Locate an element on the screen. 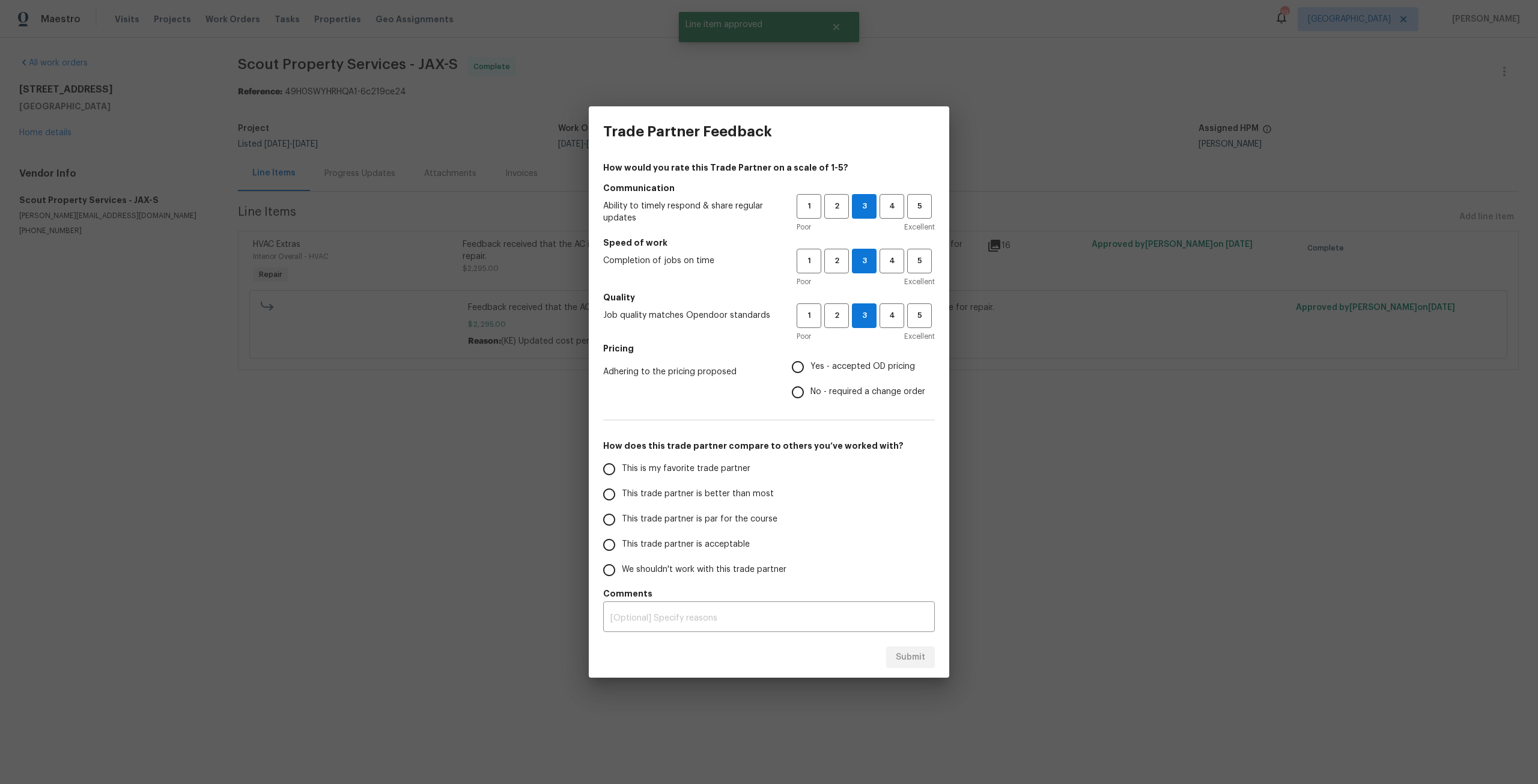  span: Yes - accepted OD pricing is located at coordinates (863, 366).